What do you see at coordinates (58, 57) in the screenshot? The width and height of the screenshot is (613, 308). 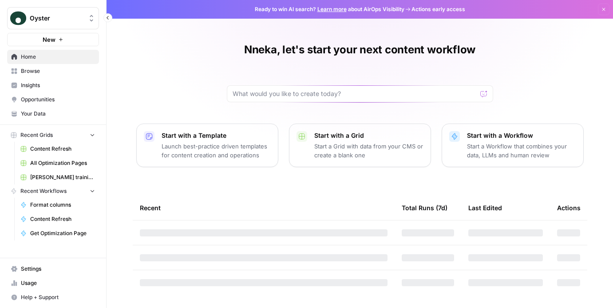 I see `span: Home` at bounding box center [58, 57].